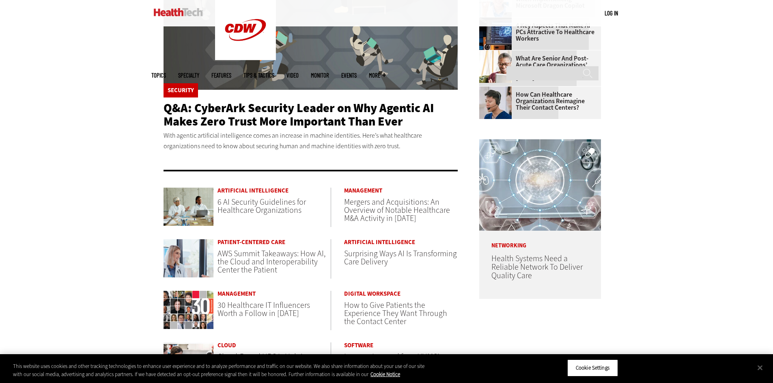 This screenshot has width=773, height=383. What do you see at coordinates (498, 90) in the screenshot?
I see `a: Healthcare contact center` at bounding box center [498, 90].